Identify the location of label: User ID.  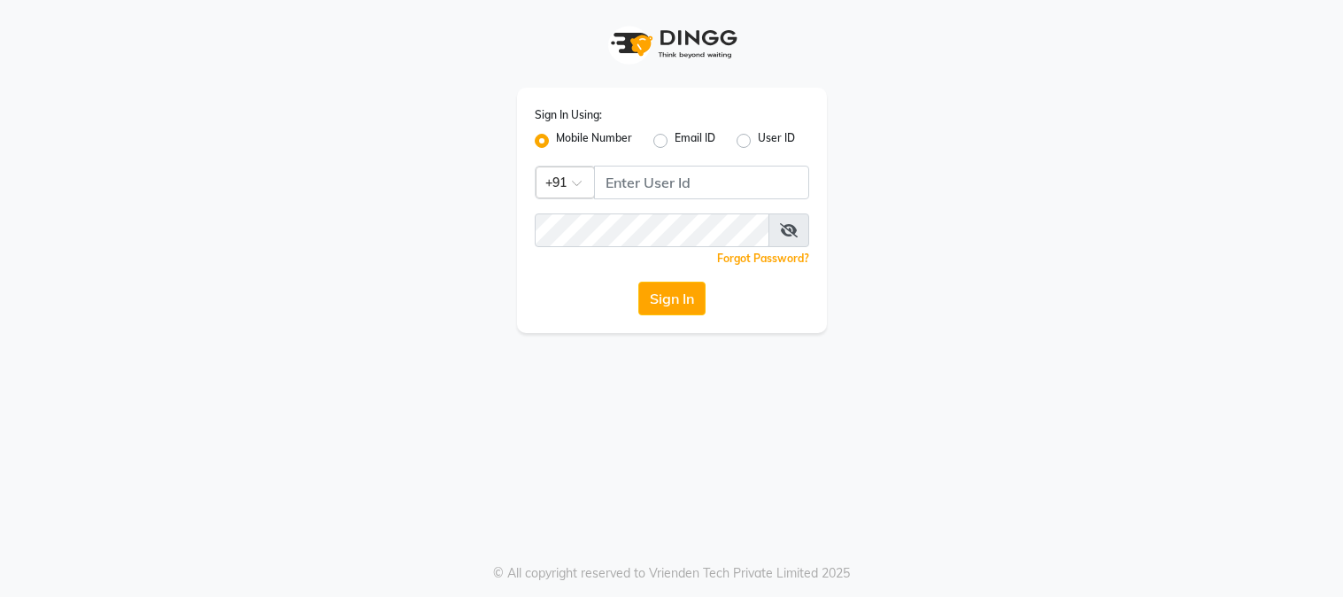
(777, 141).